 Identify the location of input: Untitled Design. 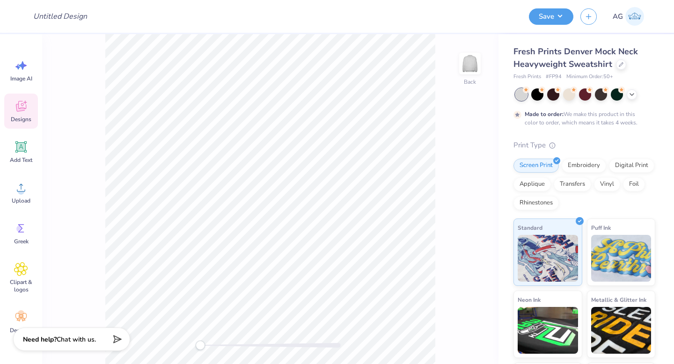
(60, 16).